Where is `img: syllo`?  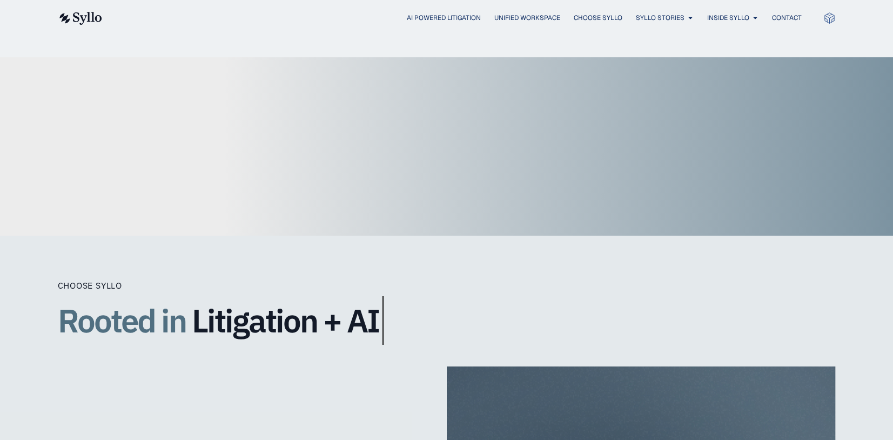 img: syllo is located at coordinates (80, 18).